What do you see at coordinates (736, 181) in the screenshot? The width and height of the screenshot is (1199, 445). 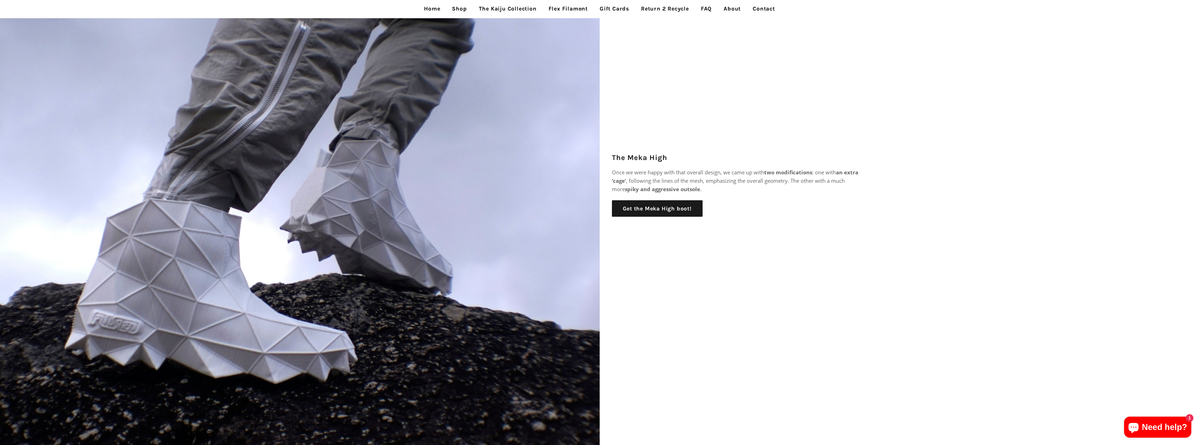 I see `p: Once we were happy with that overall design, we came up with : one with , following the lines of ...` at bounding box center [736, 181].